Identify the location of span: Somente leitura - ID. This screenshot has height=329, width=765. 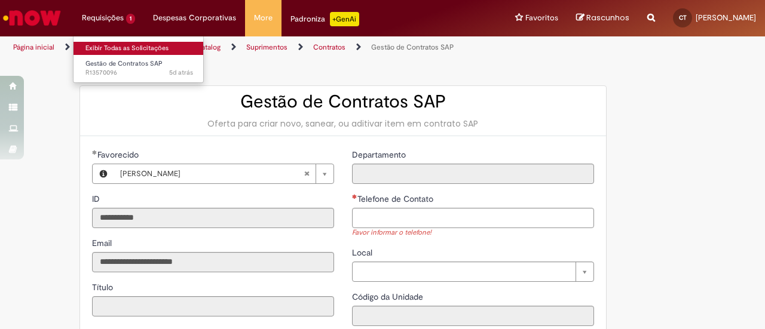
(97, 199).